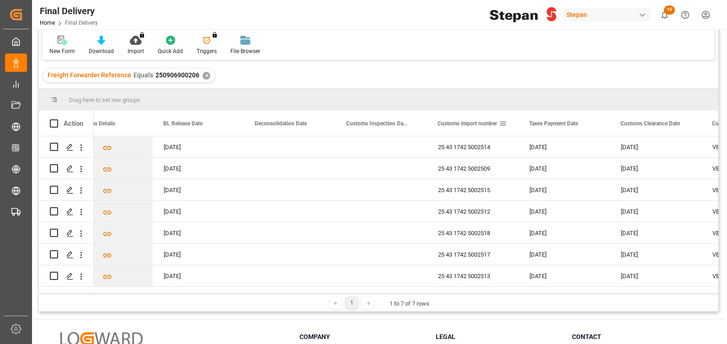 This screenshot has height=344, width=727. I want to click on div: Download, so click(101, 51).